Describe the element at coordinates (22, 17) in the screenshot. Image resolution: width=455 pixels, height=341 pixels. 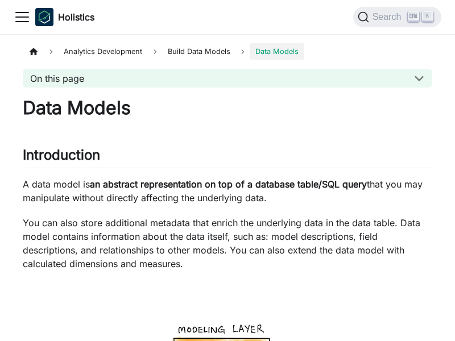
I see `button: Toggle navigation bar` at that location.